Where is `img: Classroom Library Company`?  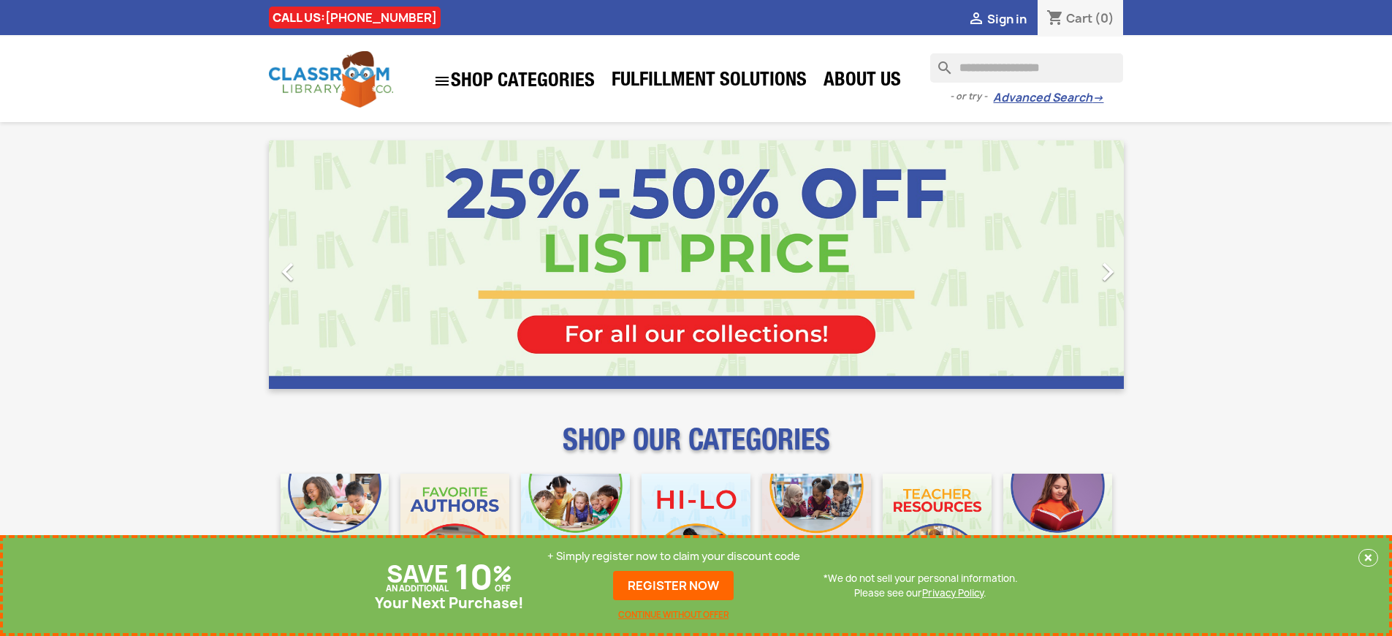
img: Classroom Library Company is located at coordinates (331, 79).